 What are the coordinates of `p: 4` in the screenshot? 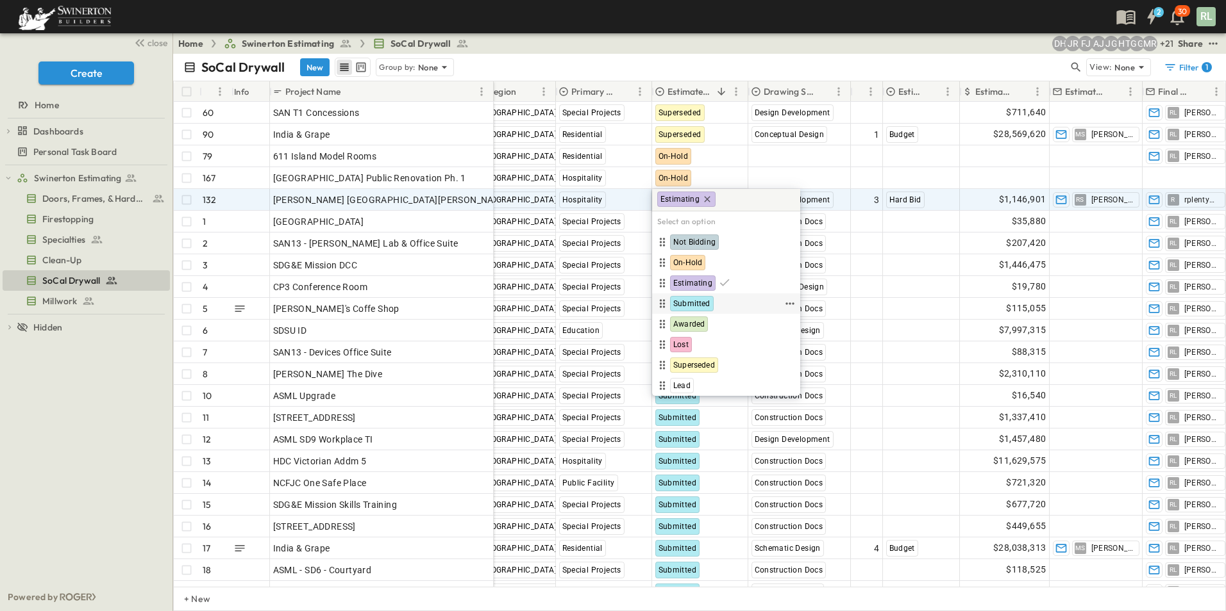 It's located at (205, 287).